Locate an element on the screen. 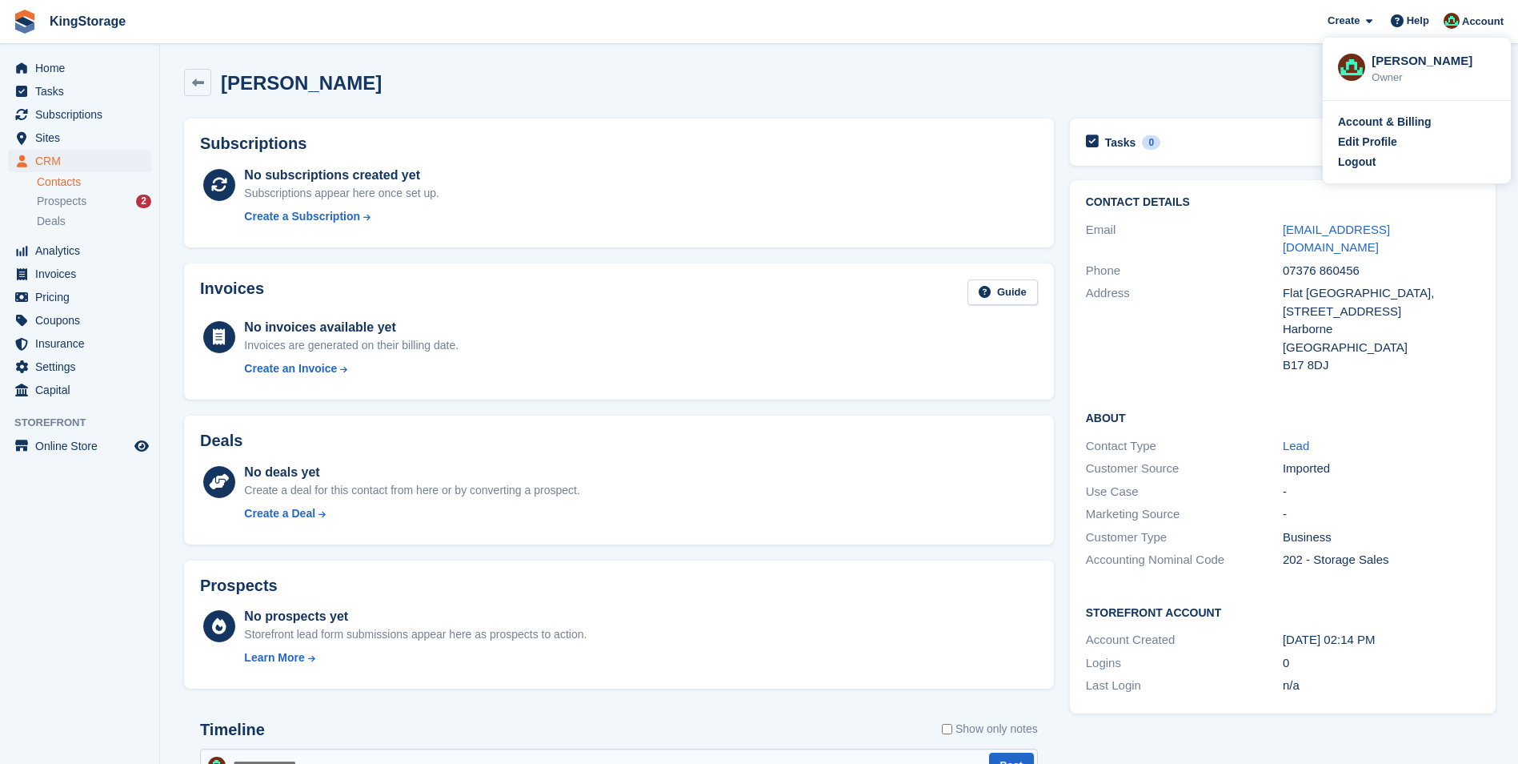 This screenshot has height=764, width=1518. h2: Storefront Account is located at coordinates (1283, 611).